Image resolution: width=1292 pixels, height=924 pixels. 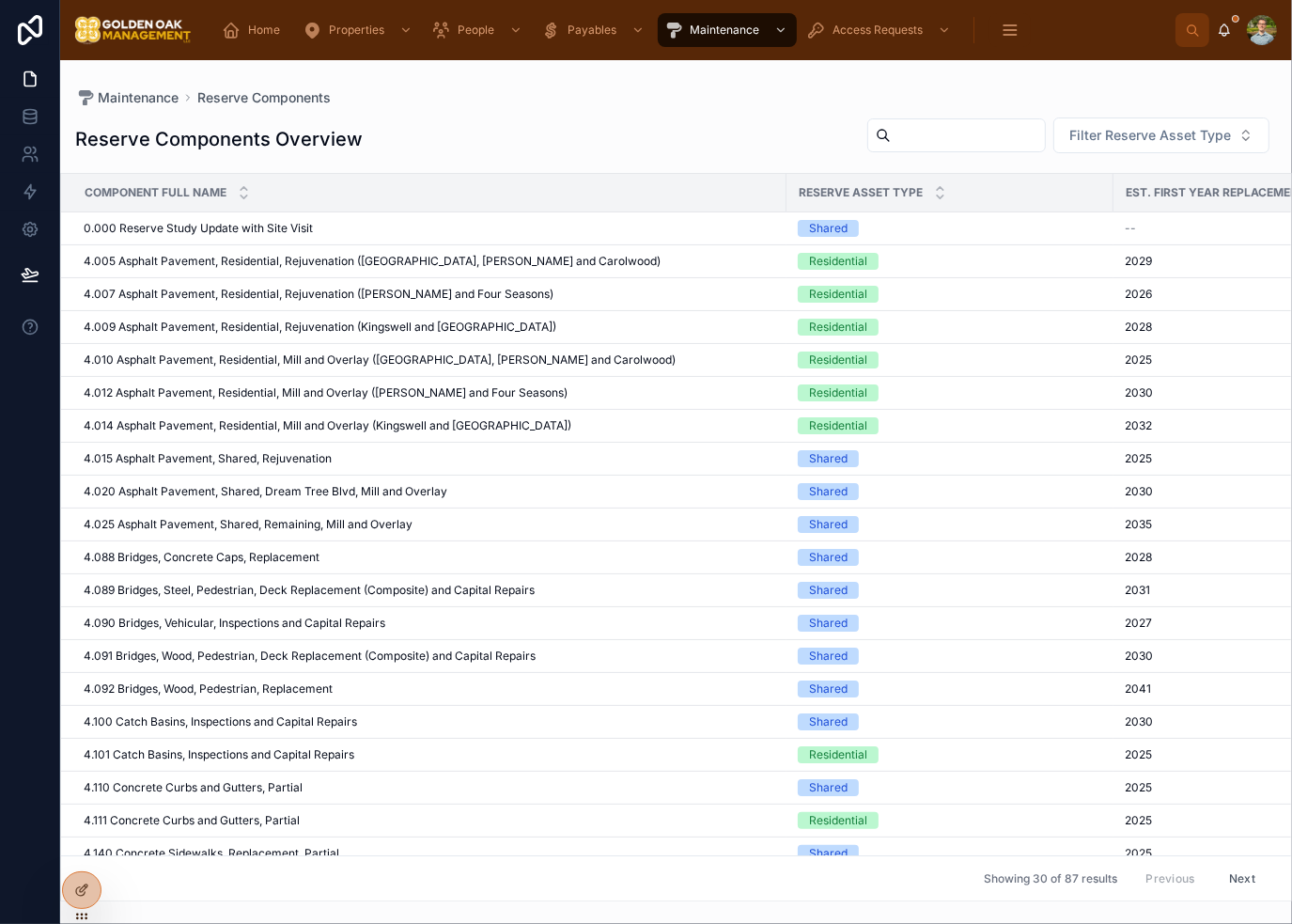 I want to click on span: 4.110 Concrete Curbs and Gutters, Partial, so click(x=193, y=787).